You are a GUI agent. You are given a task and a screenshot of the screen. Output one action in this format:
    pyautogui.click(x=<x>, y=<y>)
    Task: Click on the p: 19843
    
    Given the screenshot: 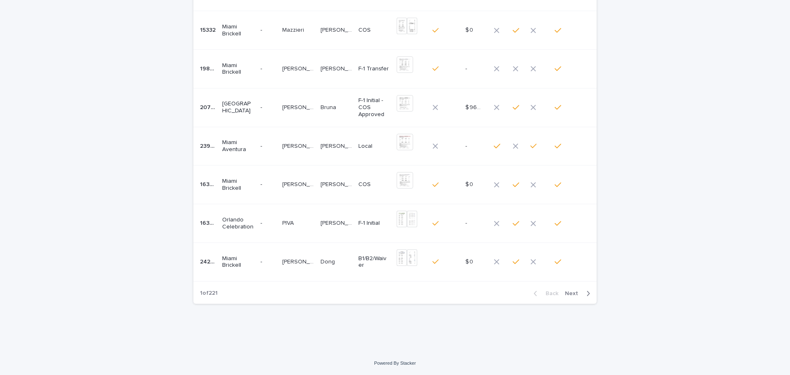 What is the action you would take?
    pyautogui.click(x=209, y=68)
    